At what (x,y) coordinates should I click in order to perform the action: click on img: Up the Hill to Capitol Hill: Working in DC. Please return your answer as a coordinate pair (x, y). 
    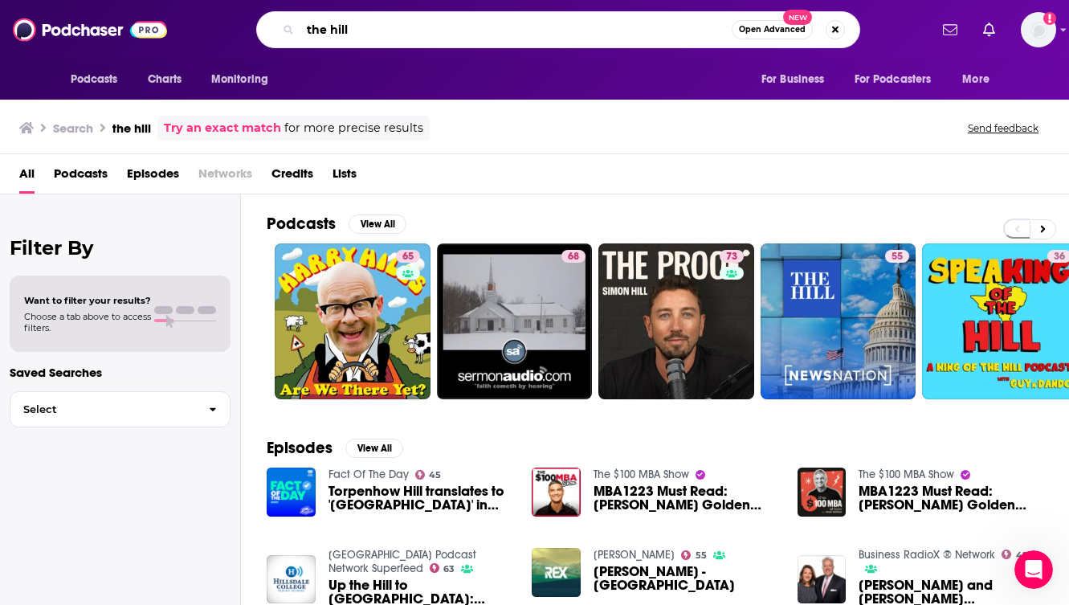
    Looking at the image, I should click on (291, 579).